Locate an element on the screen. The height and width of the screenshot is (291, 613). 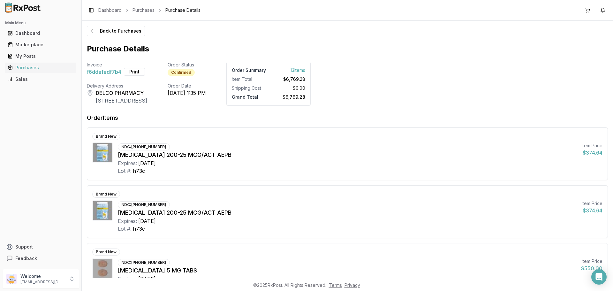
a: Marketplace is located at coordinates (41, 45).